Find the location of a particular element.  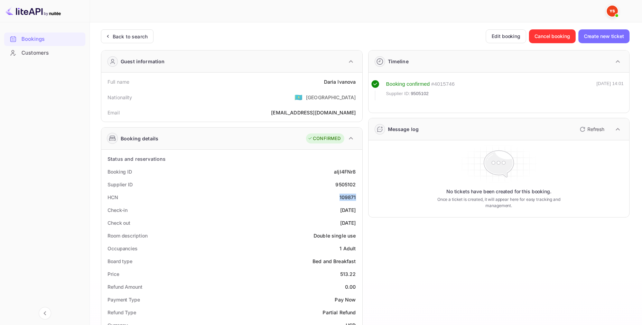

span: United States is located at coordinates (298, 97).